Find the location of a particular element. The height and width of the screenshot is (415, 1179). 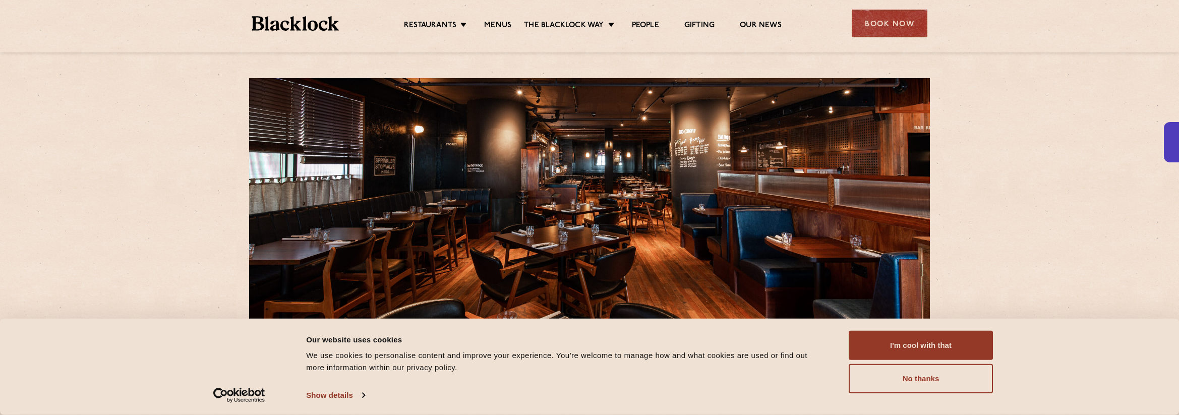

a: Gifting is located at coordinates (699, 26).